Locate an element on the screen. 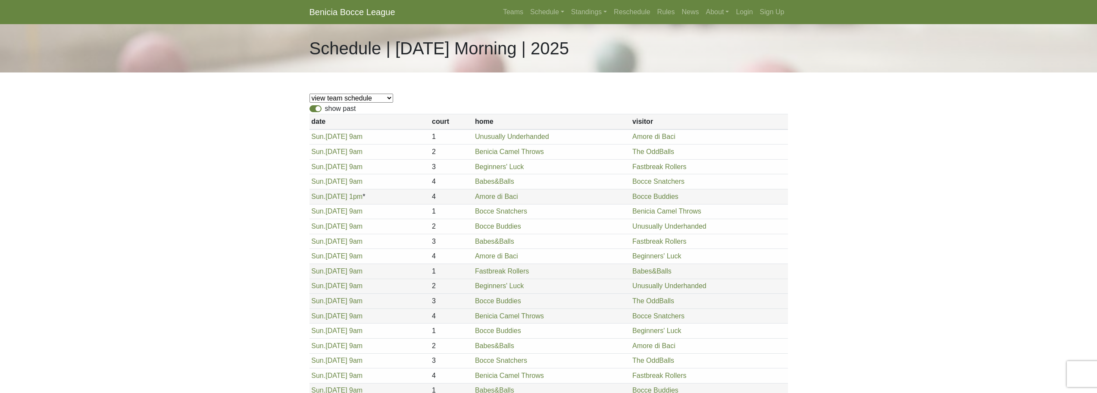 The height and width of the screenshot is (393, 1097). a: Sign Up is located at coordinates (772, 12).